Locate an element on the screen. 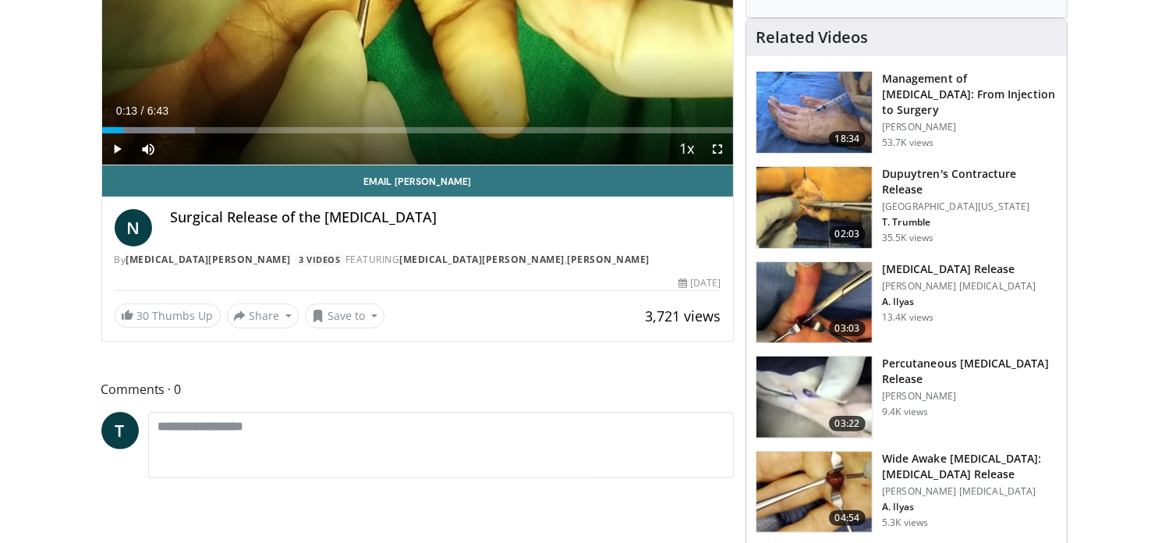  a: 30 Thumbs Up is located at coordinates (168, 315).